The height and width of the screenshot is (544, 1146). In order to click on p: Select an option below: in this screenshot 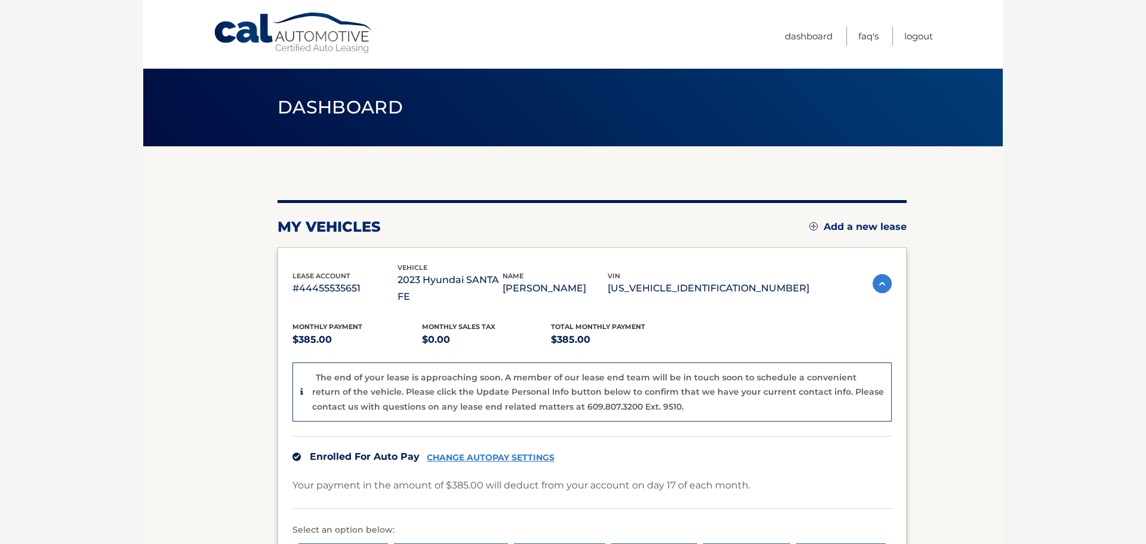, I will do `click(592, 530)`.